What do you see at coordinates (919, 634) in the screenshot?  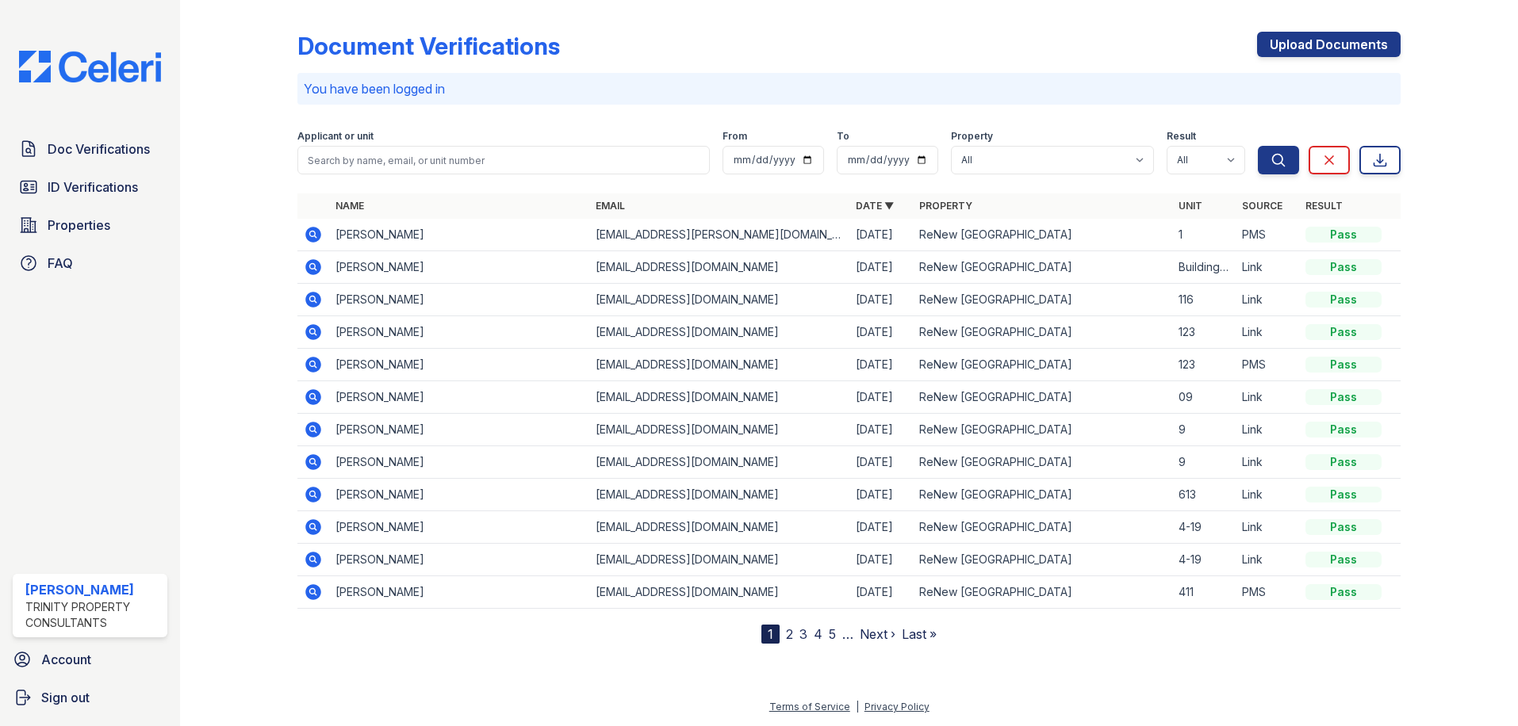 I see `a: Last »` at bounding box center [919, 634].